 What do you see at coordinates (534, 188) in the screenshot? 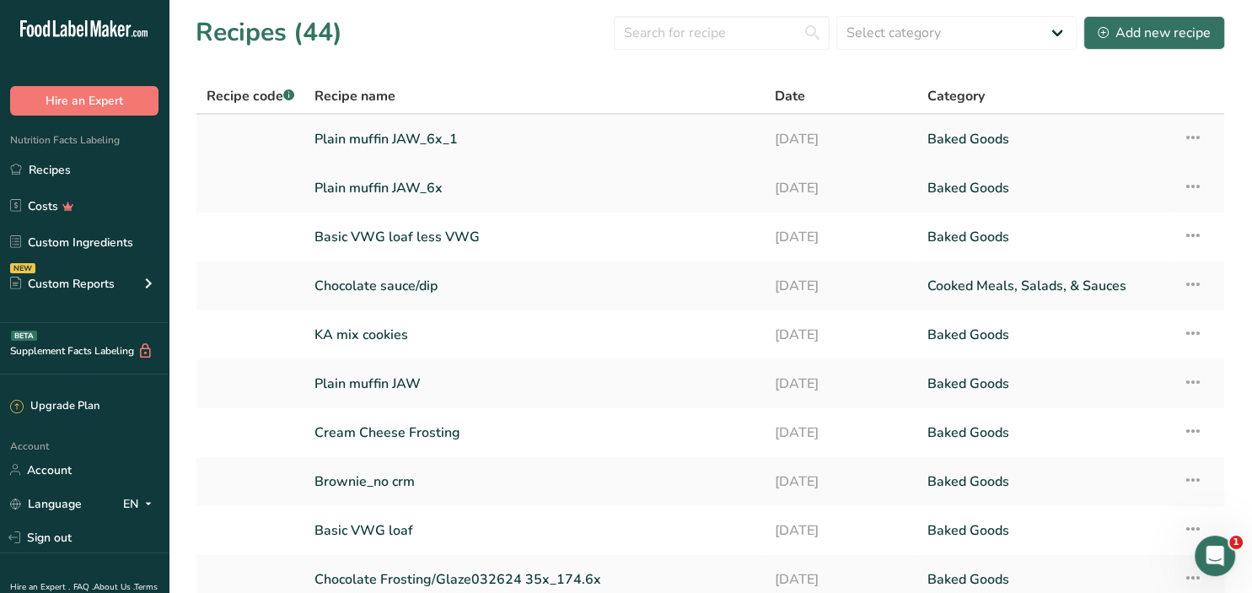
I see `a: Plain muffin JAW_6x` at bounding box center [534, 188].